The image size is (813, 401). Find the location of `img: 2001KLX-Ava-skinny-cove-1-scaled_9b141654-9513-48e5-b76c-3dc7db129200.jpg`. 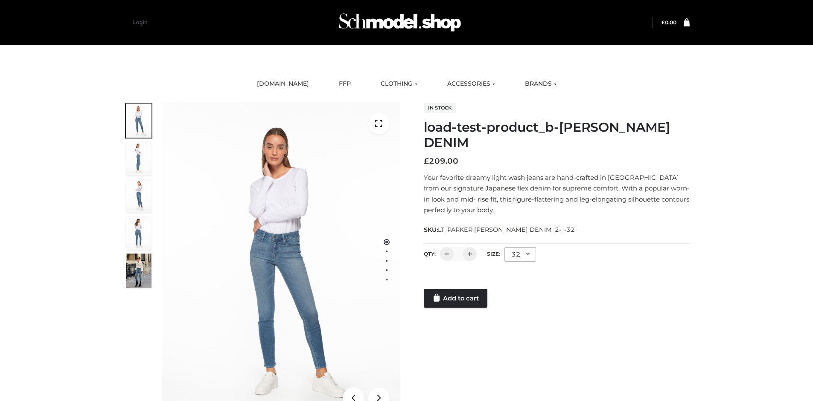

img: 2001KLX-Ava-skinny-cove-1-scaled_9b141654-9513-48e5-b76c-3dc7db129200.jpg is located at coordinates (139, 121).